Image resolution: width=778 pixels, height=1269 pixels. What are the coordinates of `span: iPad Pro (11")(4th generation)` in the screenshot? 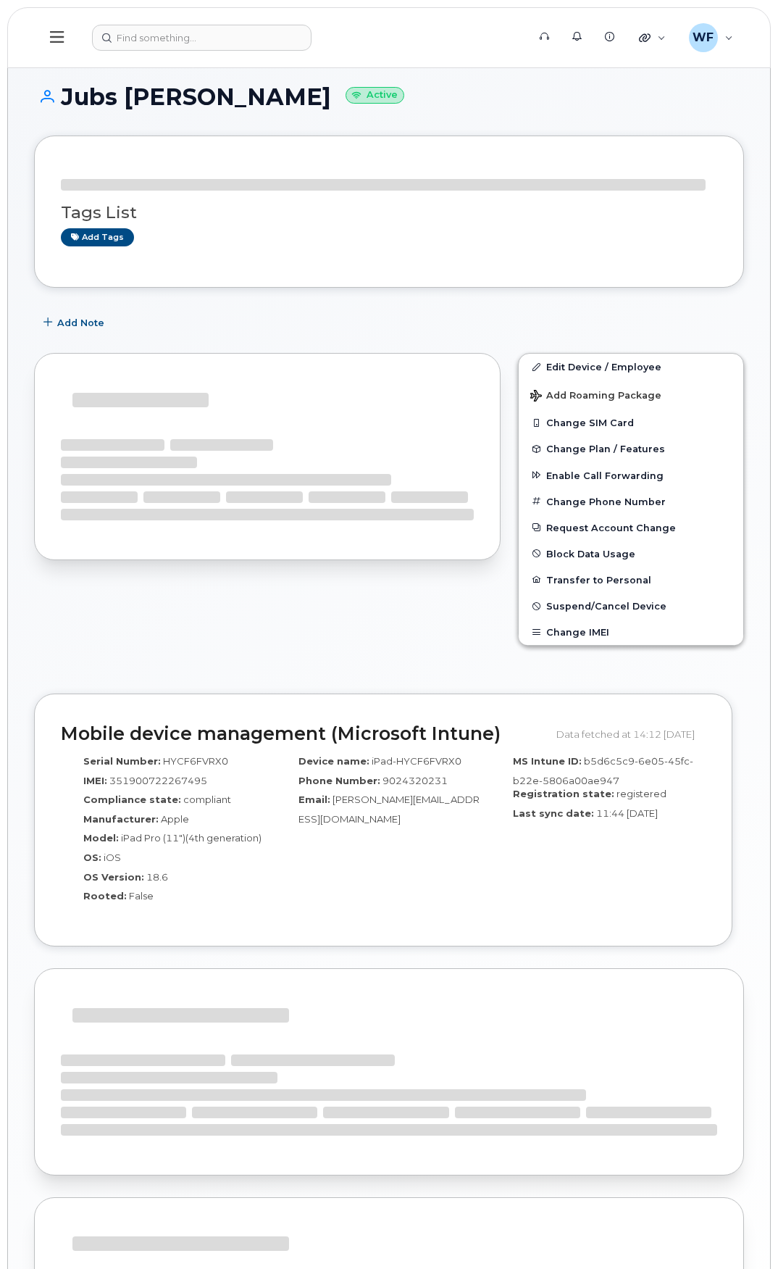 It's located at (191, 838).